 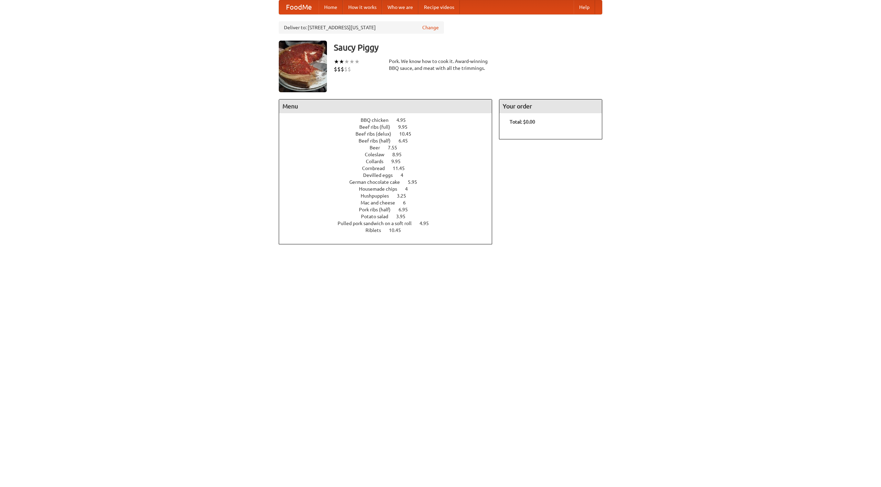 What do you see at coordinates (378, 161) in the screenshot?
I see `span: Collards` at bounding box center [378, 161].